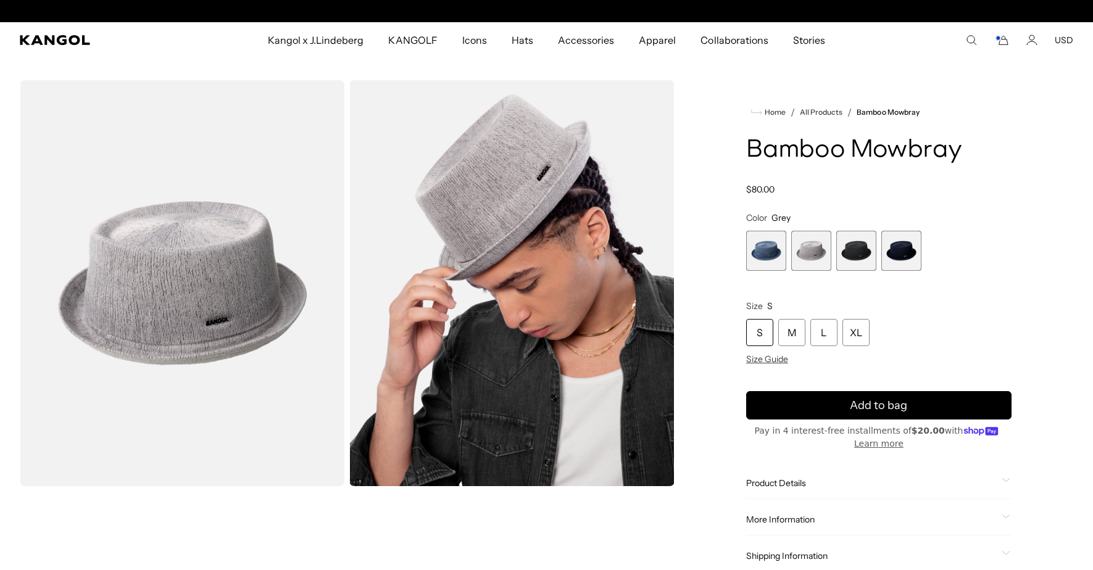  What do you see at coordinates (887, 112) in the screenshot?
I see `a: Bamboo Mowbray` at bounding box center [887, 112].